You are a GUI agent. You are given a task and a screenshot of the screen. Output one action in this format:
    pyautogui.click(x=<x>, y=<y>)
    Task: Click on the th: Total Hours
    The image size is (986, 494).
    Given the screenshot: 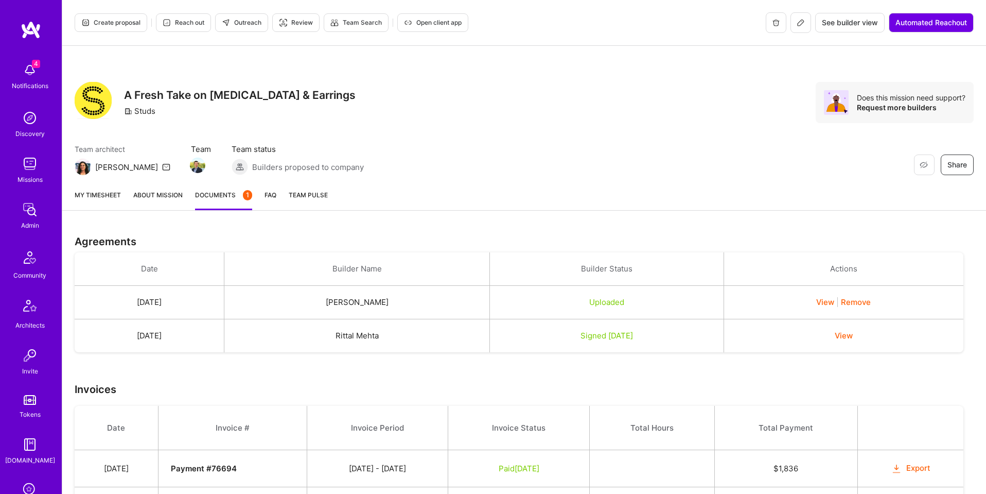 What is the action you would take?
    pyautogui.click(x=652, y=428)
    